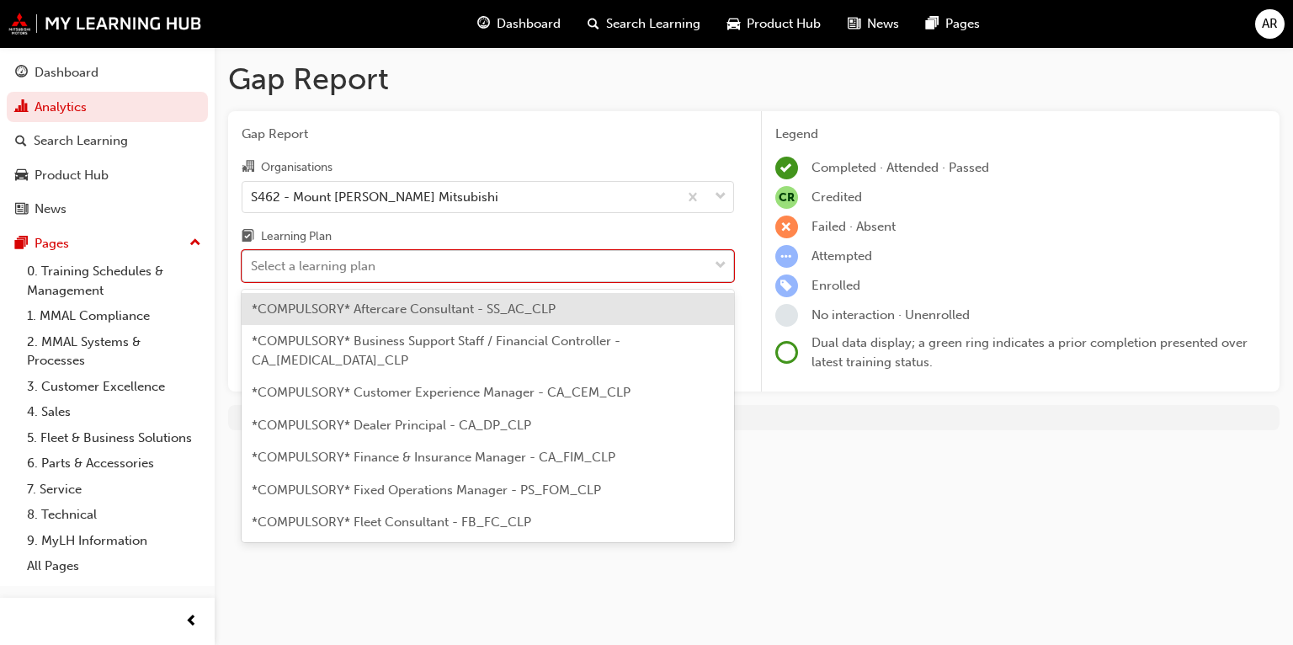 The image size is (1293, 645). I want to click on span: prev-icon, so click(191, 621).